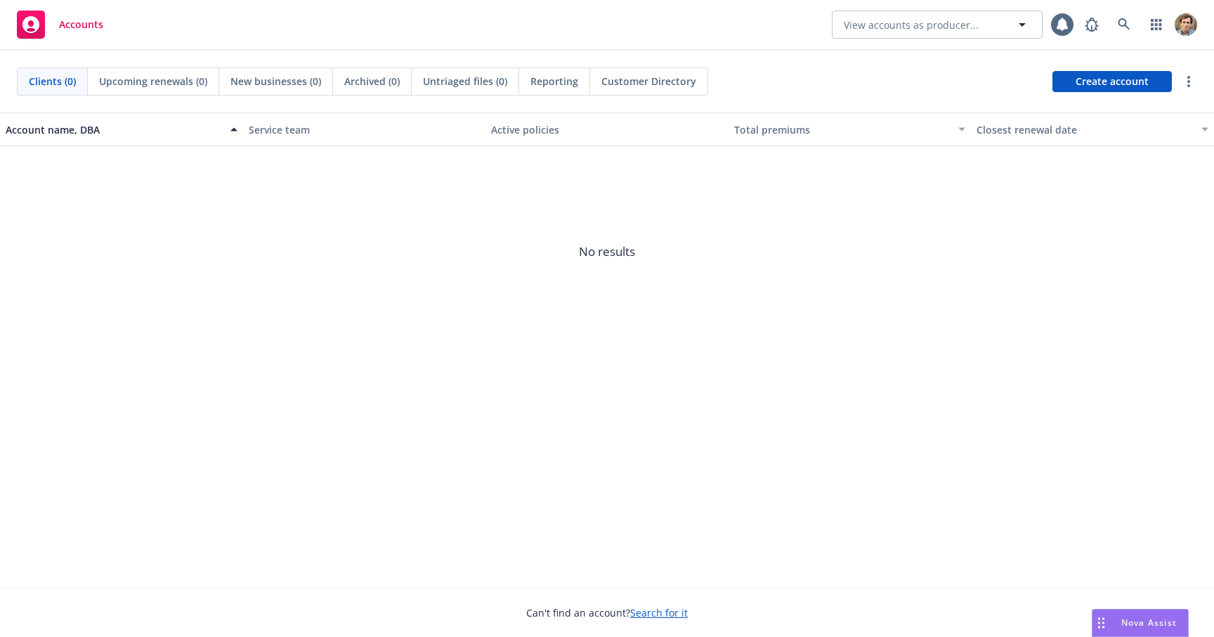  Describe the element at coordinates (607, 612) in the screenshot. I see `span: Can't find an account?` at that location.